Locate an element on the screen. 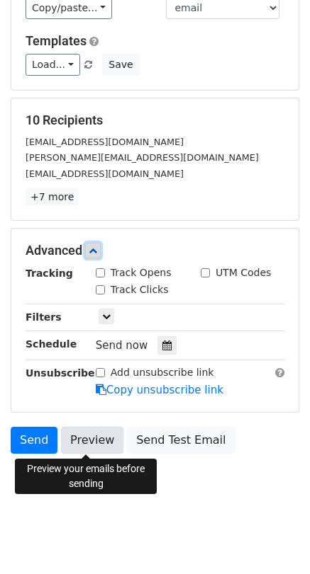 The width and height of the screenshot is (310, 574). div: Preview your emails before sending is located at coordinates (86, 477).